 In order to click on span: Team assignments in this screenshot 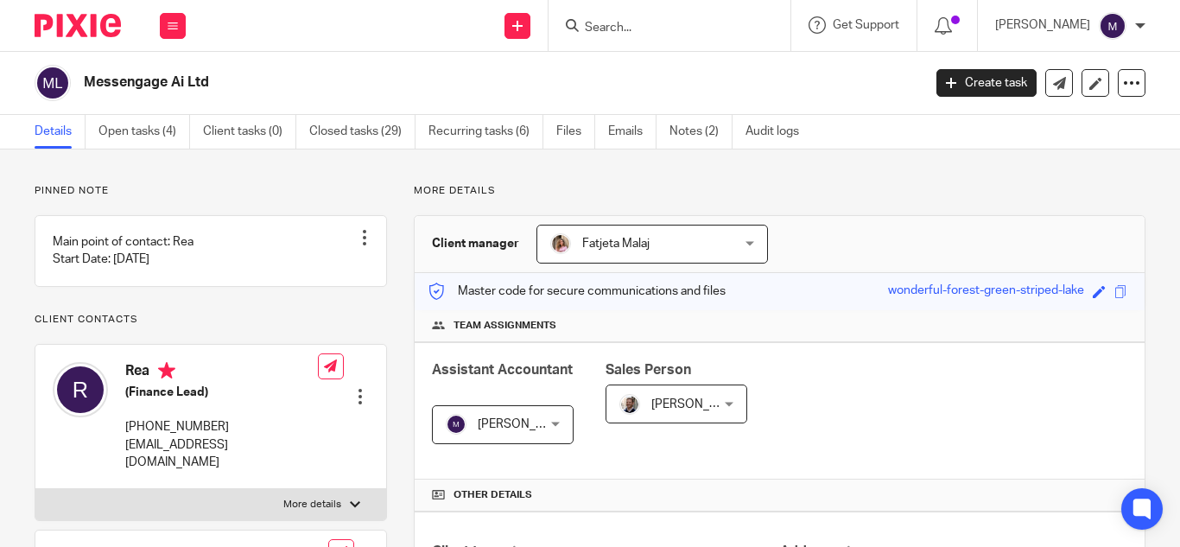, I will do `click(505, 326)`.